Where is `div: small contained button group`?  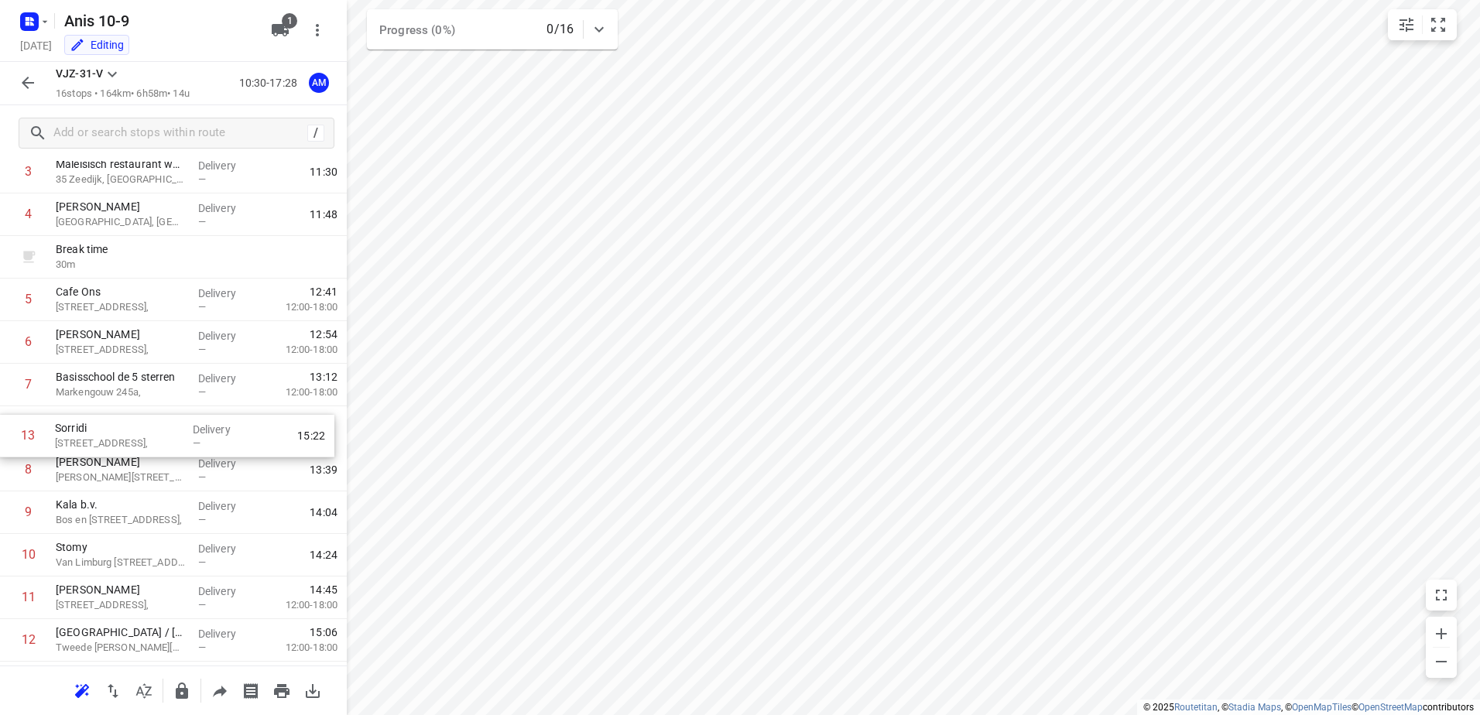 div: small contained button group is located at coordinates (1422, 25).